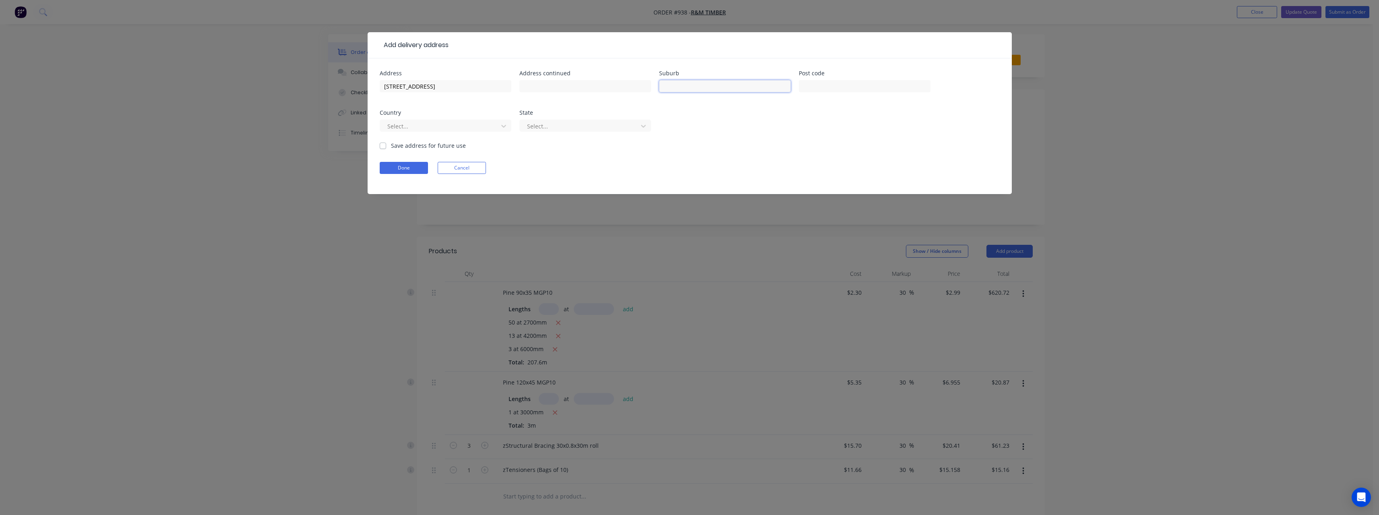  I want to click on div: Address continued, so click(585, 73).